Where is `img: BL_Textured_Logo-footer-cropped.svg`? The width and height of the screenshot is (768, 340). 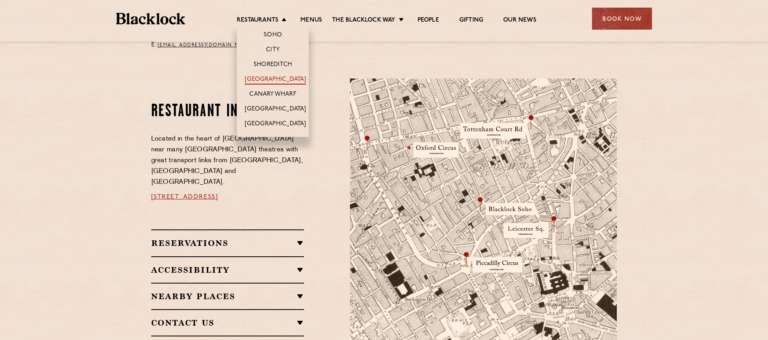 img: BL_Textured_Logo-footer-cropped.svg is located at coordinates (150, 18).